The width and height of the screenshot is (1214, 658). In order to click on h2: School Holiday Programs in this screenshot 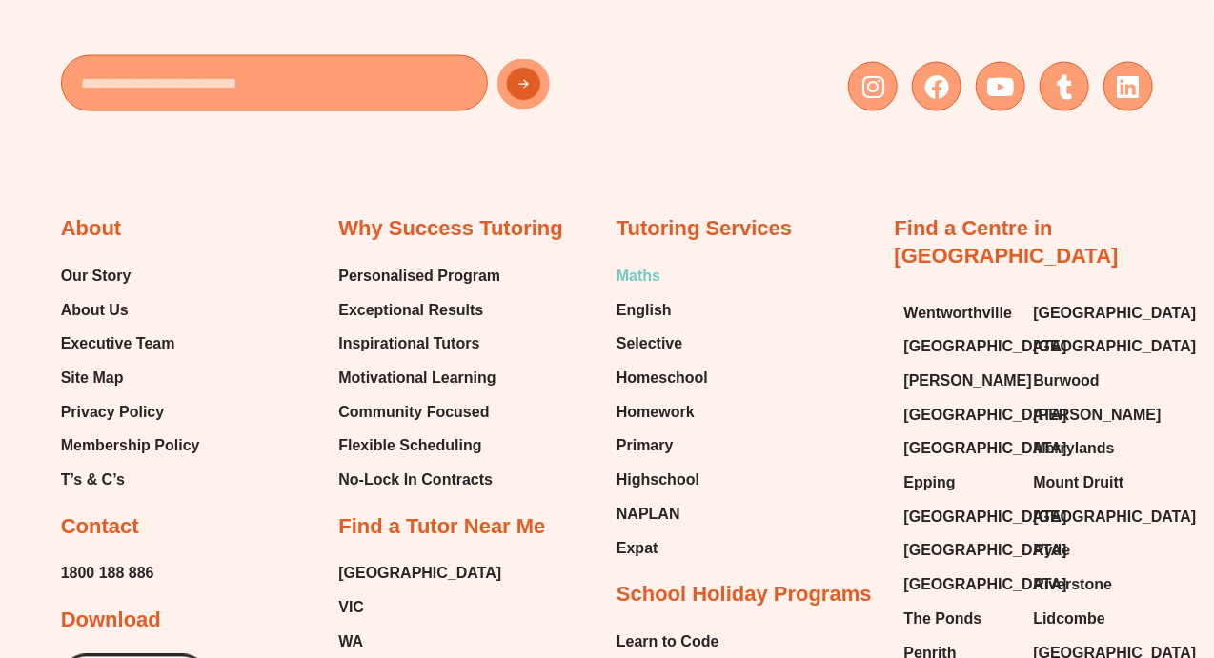, I will do `click(744, 595)`.